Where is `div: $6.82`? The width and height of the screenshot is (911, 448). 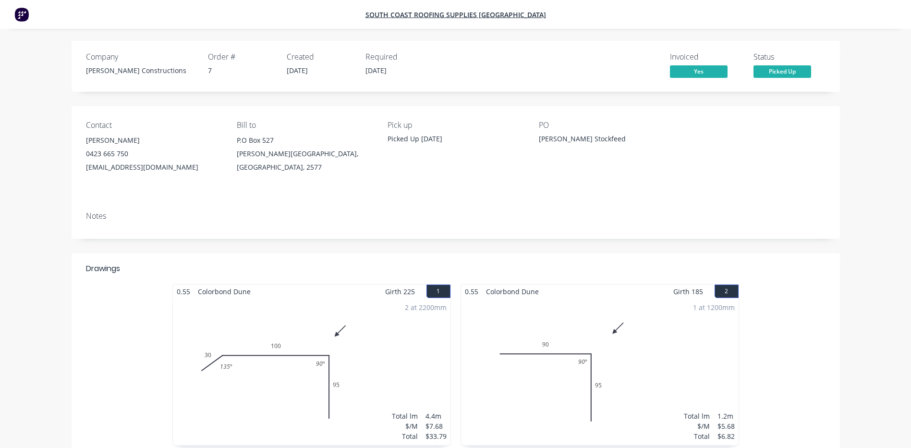 div: $6.82 is located at coordinates (726, 436).